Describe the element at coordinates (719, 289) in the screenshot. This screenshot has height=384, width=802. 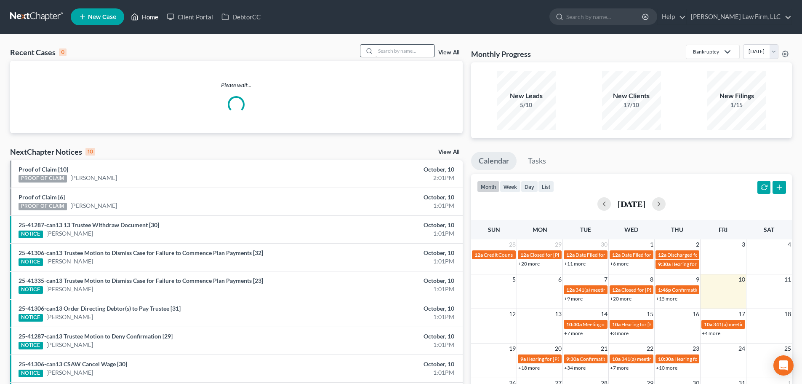
I see `span: Confirmation hearing for Apple Central KC` at that location.